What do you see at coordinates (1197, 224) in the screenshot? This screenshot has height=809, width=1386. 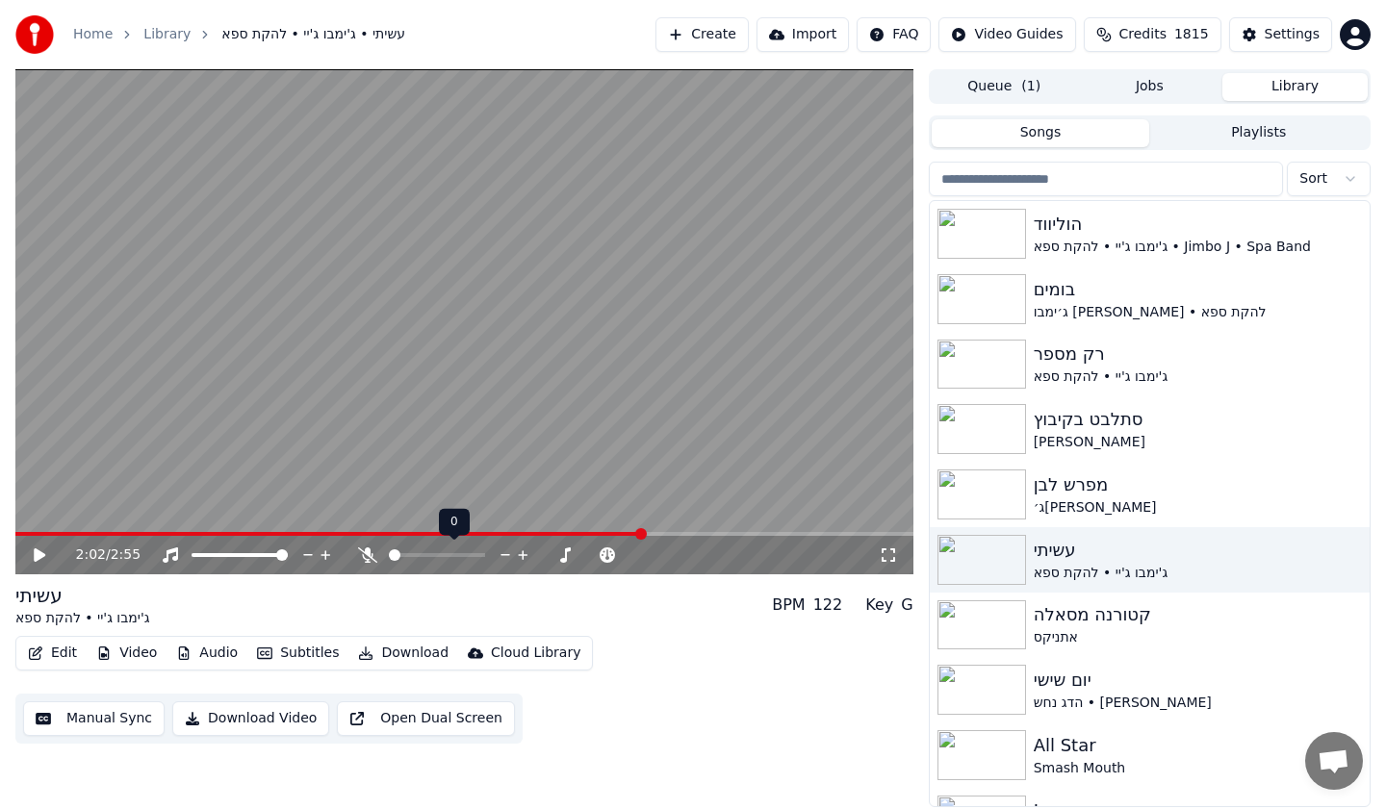 I see `div: הוליווד` at bounding box center [1197, 224].